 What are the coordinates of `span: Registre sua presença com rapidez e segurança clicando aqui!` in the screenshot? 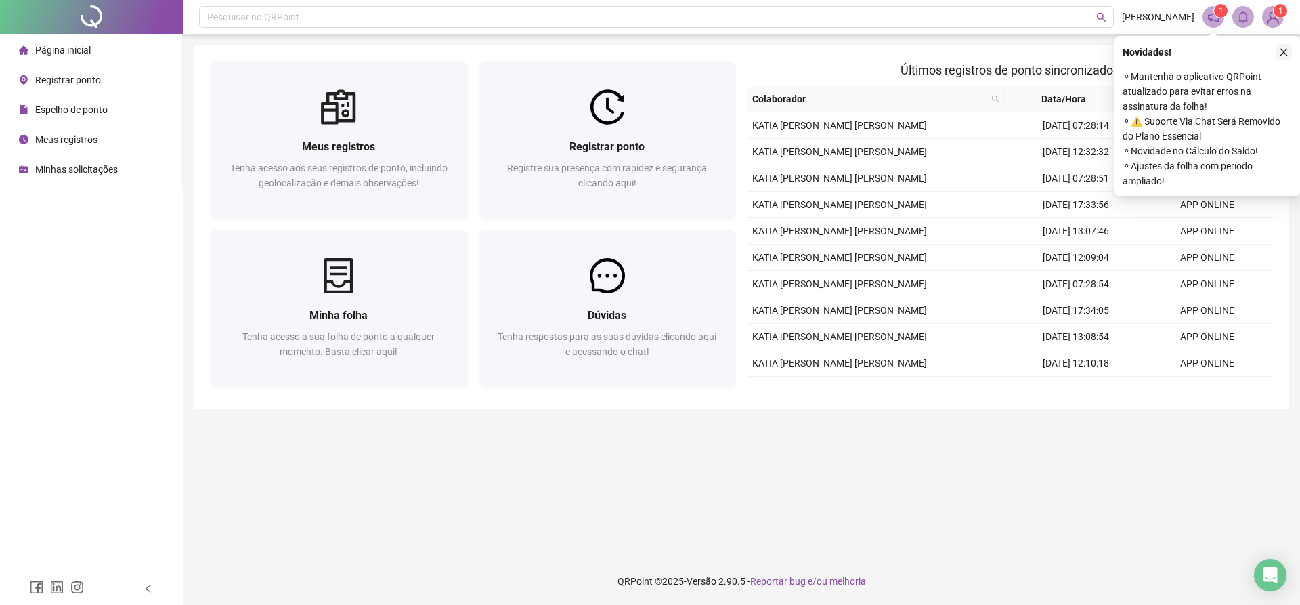 It's located at (607, 175).